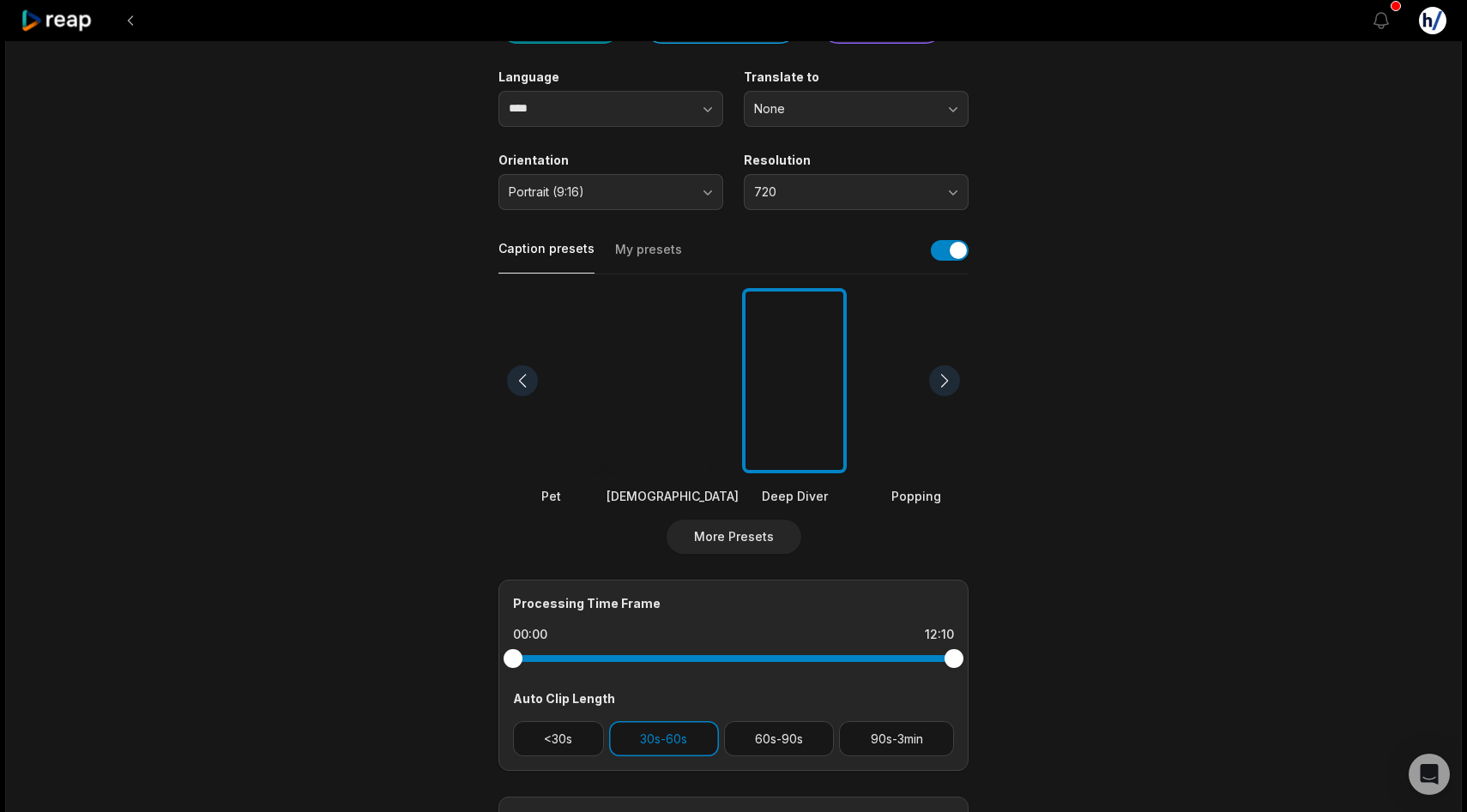 The height and width of the screenshot is (812, 1467). Describe the element at coordinates (844, 109) in the screenshot. I see `span: None` at that location.